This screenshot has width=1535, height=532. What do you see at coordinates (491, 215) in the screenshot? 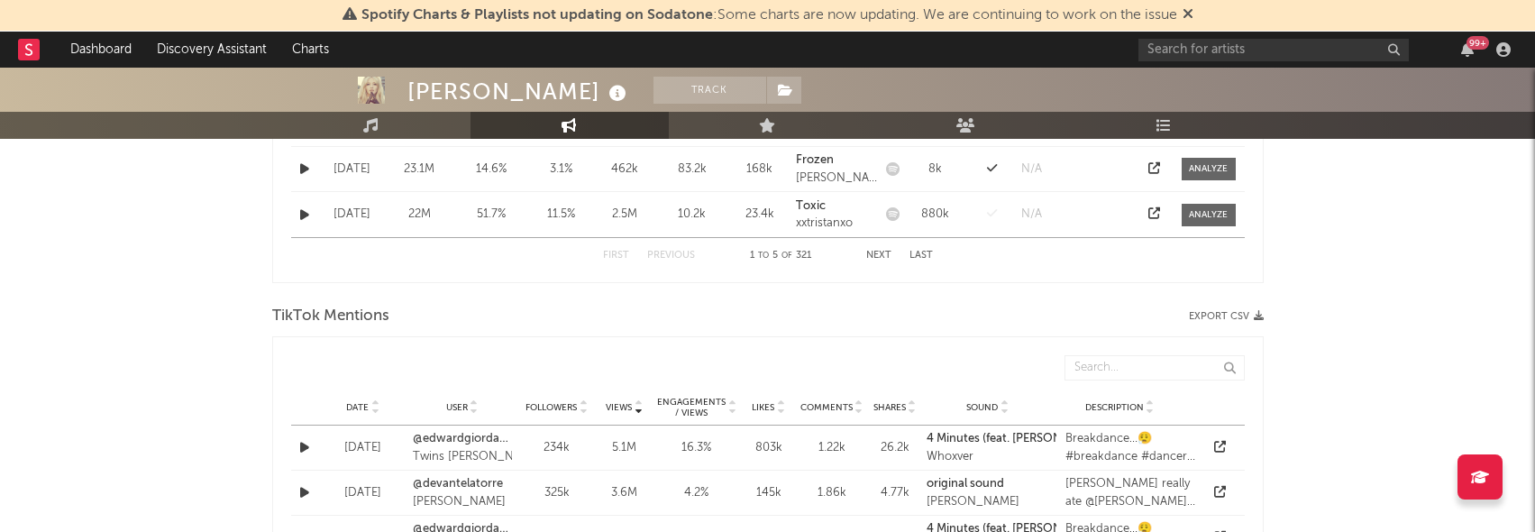
I see `div: 51.7 %` at bounding box center [491, 215].